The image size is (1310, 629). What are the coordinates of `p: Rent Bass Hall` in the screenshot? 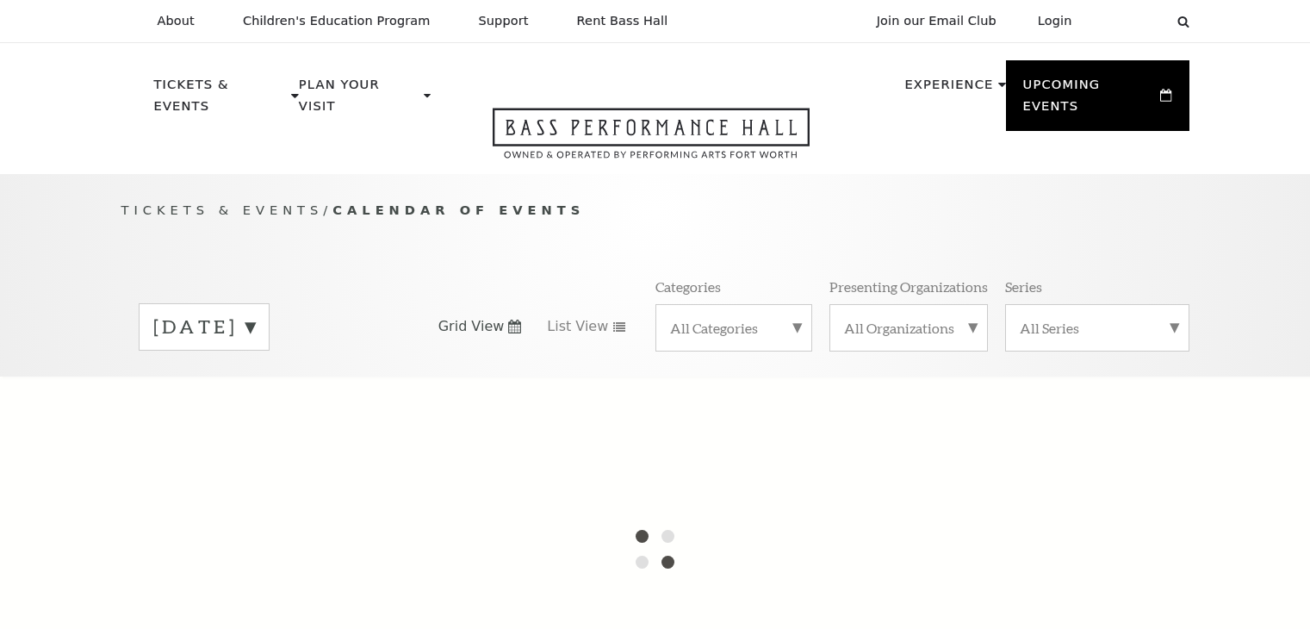 It's located at (623, 21).